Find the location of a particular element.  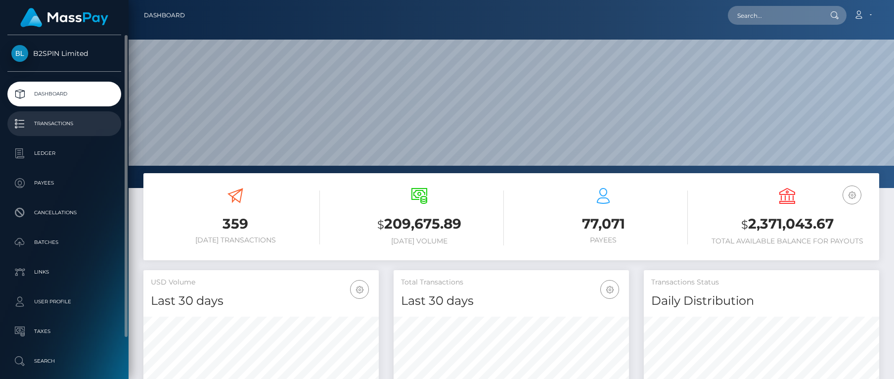

p: Payees is located at coordinates (64, 183).